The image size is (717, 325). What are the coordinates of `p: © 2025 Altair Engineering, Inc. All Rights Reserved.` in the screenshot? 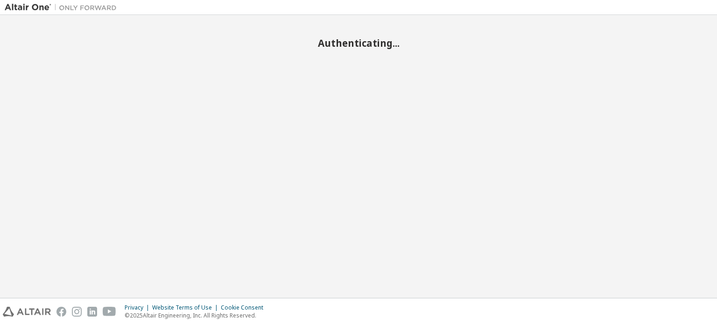 It's located at (197, 315).